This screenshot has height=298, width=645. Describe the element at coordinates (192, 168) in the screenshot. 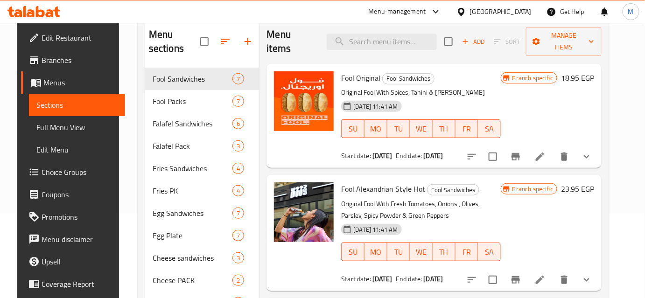

I see `div: Fries Sandwiches` at that location.